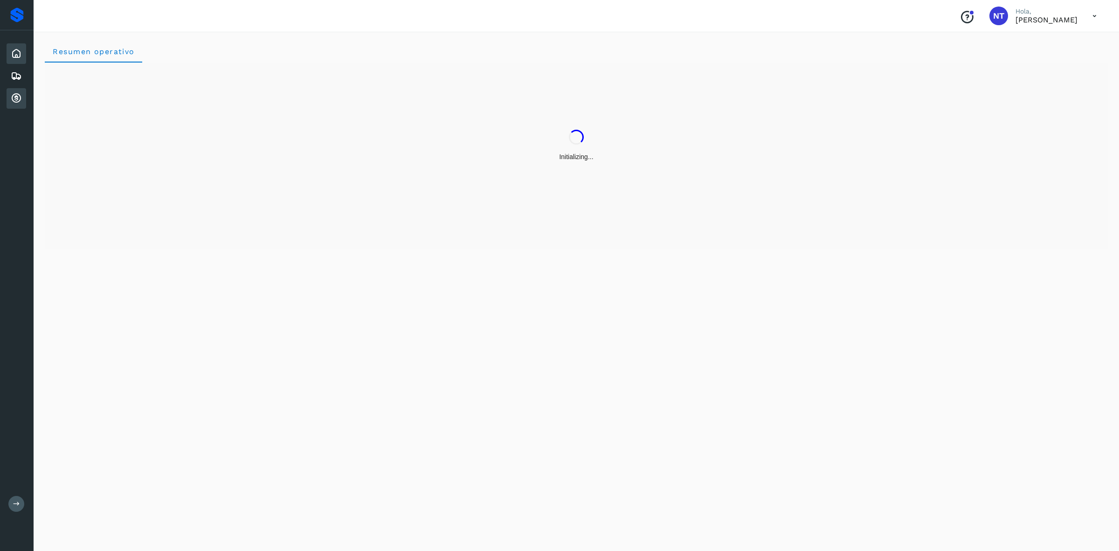  I want to click on div: Embarques, so click(16, 76).